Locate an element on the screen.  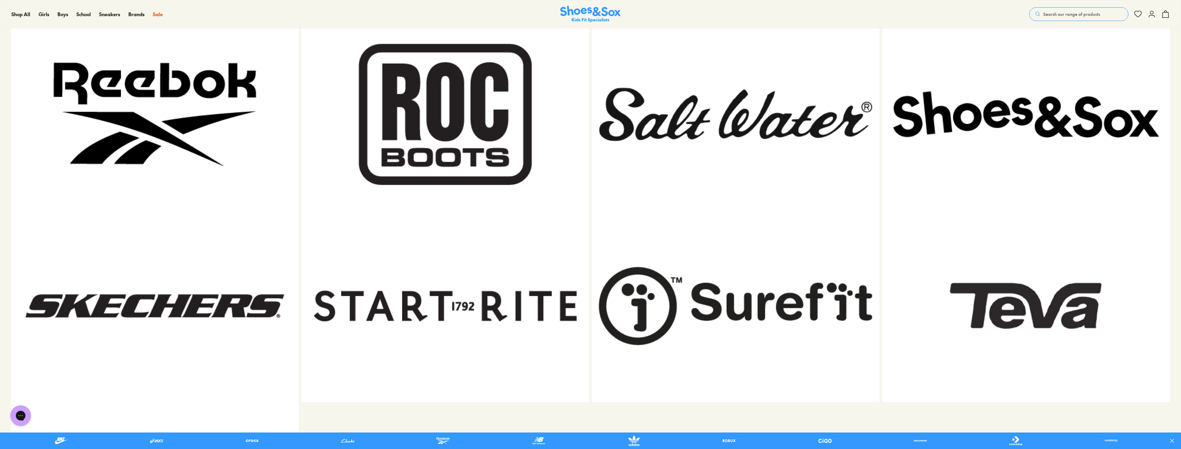
img: SUREFIT_422e4325-15e8-4862-a115-ca82e32abebe.png is located at coordinates (736, 306).